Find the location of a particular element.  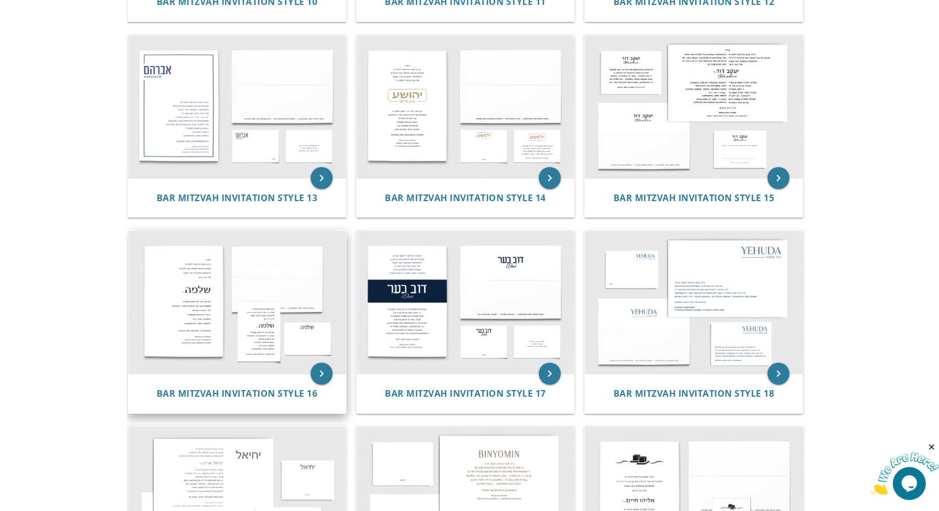

a: Bar Mitzvah Invitation Style 18 is located at coordinates (694, 394).